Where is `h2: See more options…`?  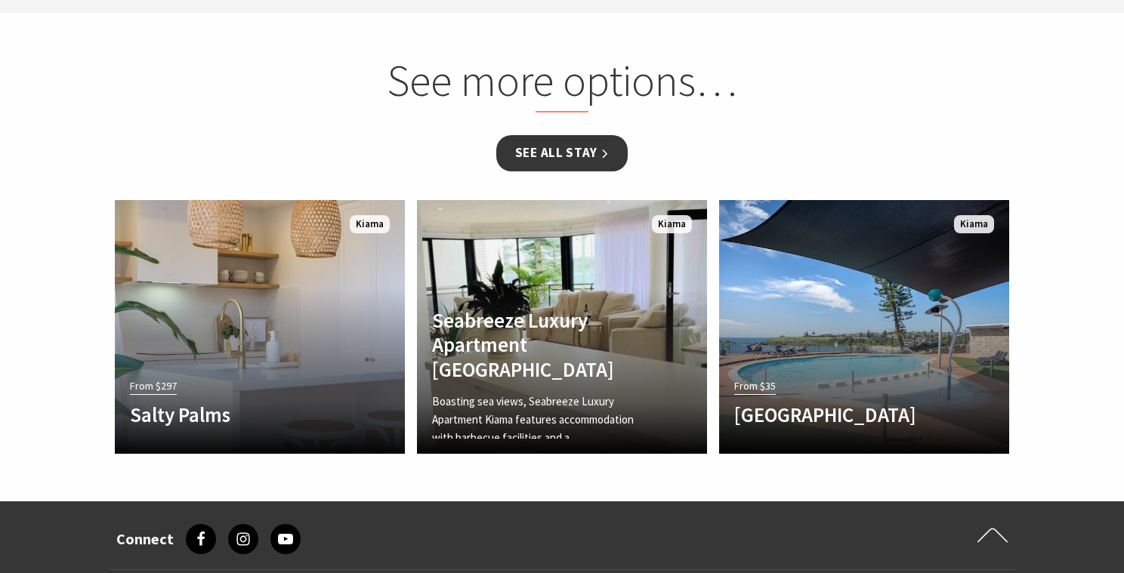
h2: See more options… is located at coordinates (562, 84).